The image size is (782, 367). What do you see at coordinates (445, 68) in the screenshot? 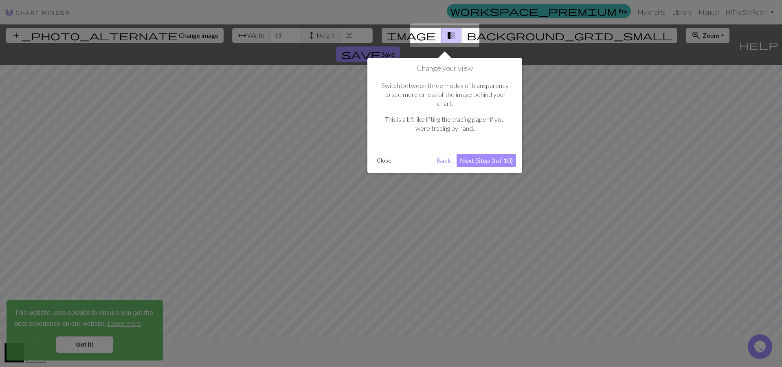
I see `h1: Change your view` at bounding box center [445, 68].